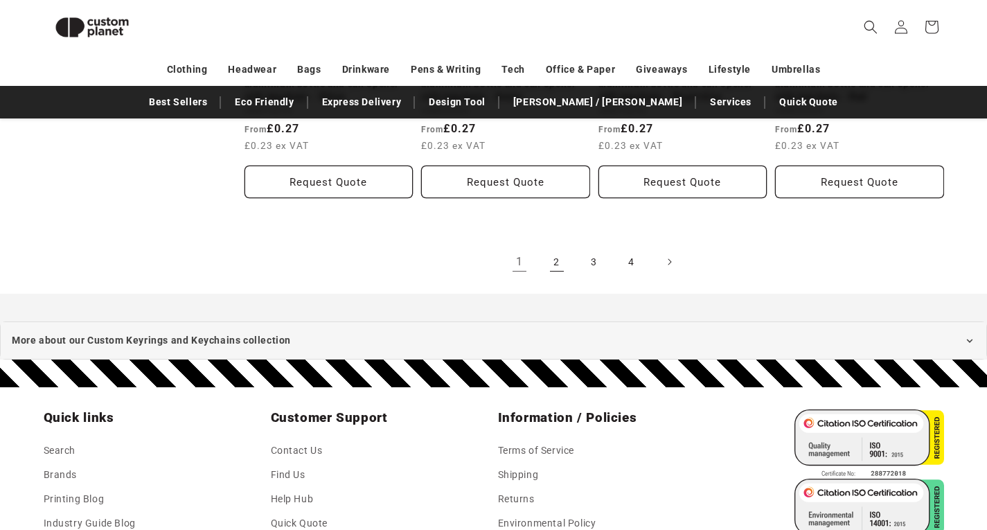  Describe the element at coordinates (608, 418) in the screenshot. I see `h2: Information / Policies` at that location.